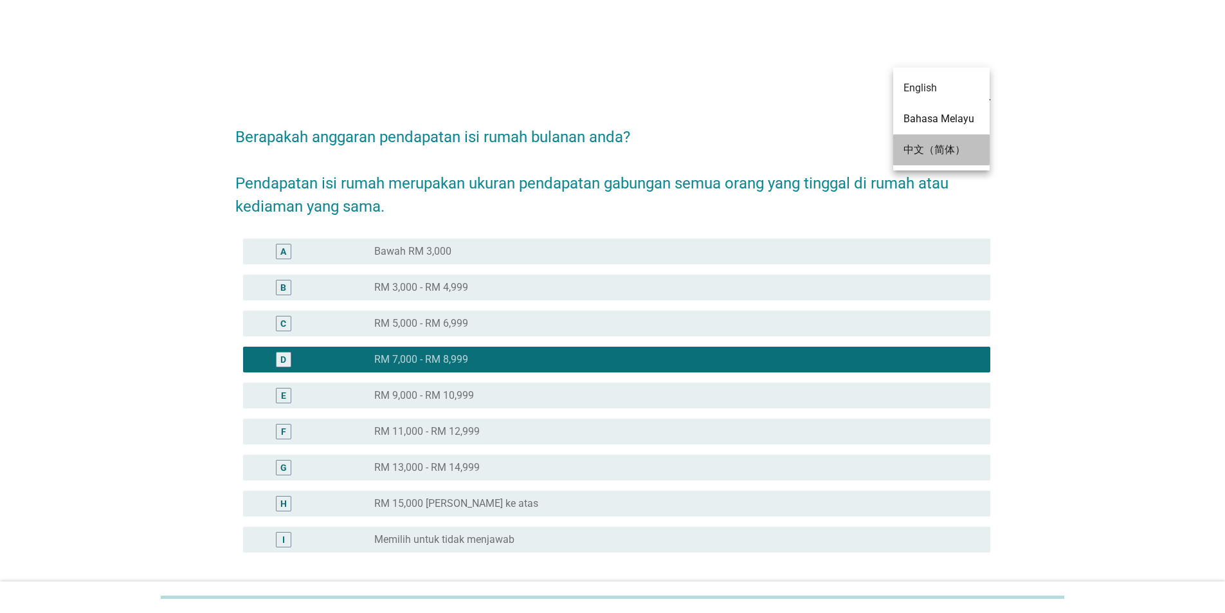 The height and width of the screenshot is (613, 1225). I want to click on label: Bawah RM 3,000, so click(413, 251).